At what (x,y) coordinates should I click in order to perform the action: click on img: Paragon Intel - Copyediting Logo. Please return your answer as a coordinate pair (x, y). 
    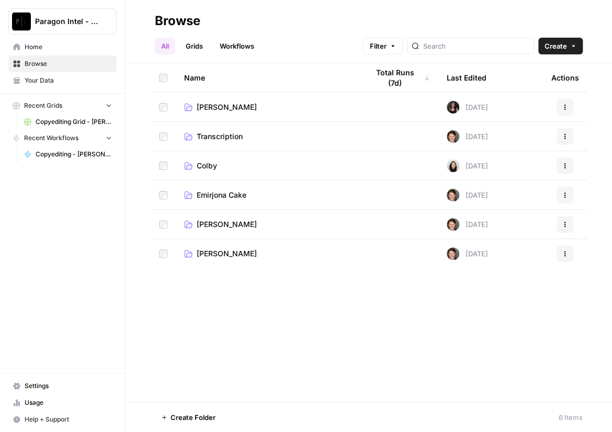
    Looking at the image, I should click on (21, 21).